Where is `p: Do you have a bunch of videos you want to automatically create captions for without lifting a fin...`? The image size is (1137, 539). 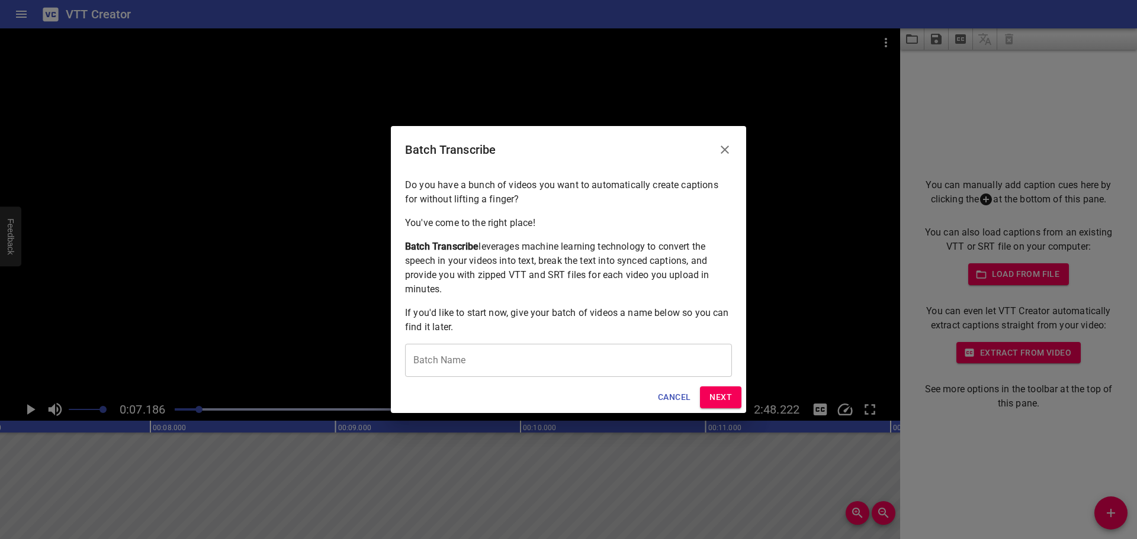
p: Do you have a bunch of videos you want to automatically create captions for without lifting a fin... is located at coordinates (568, 192).